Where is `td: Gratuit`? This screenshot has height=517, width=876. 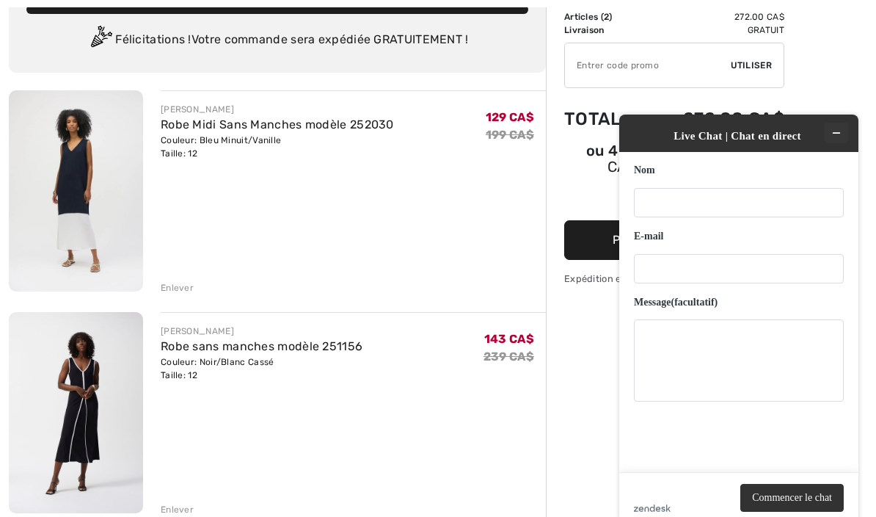 td: Gratuit is located at coordinates (714, 30).